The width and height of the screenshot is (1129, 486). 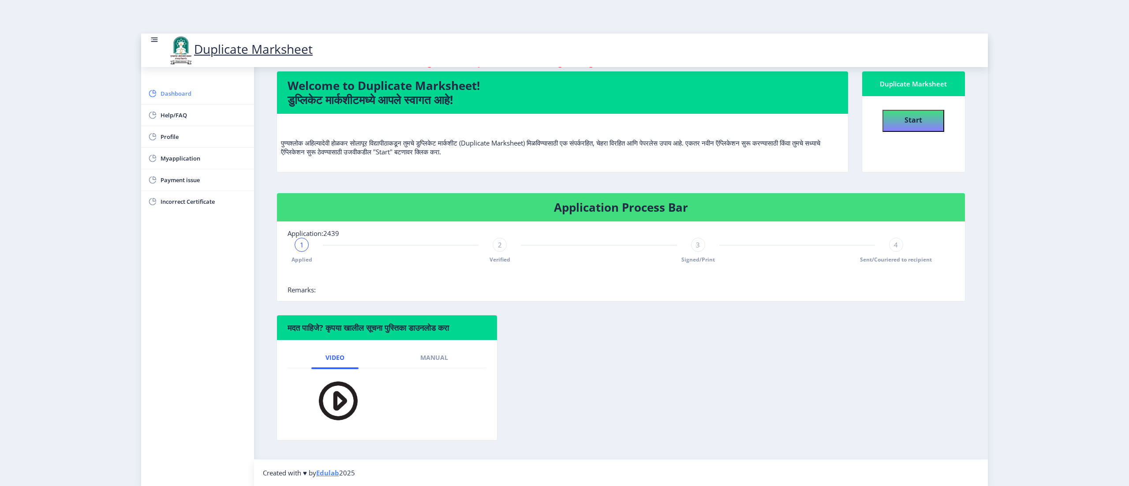 What do you see at coordinates (562, 93) in the screenshot?
I see `h4: Welcome to Duplicate Marksheet! डुप्लिकेट मार्कशीटमध्ये आपले स्वागत आहे!` at bounding box center [562, 93].